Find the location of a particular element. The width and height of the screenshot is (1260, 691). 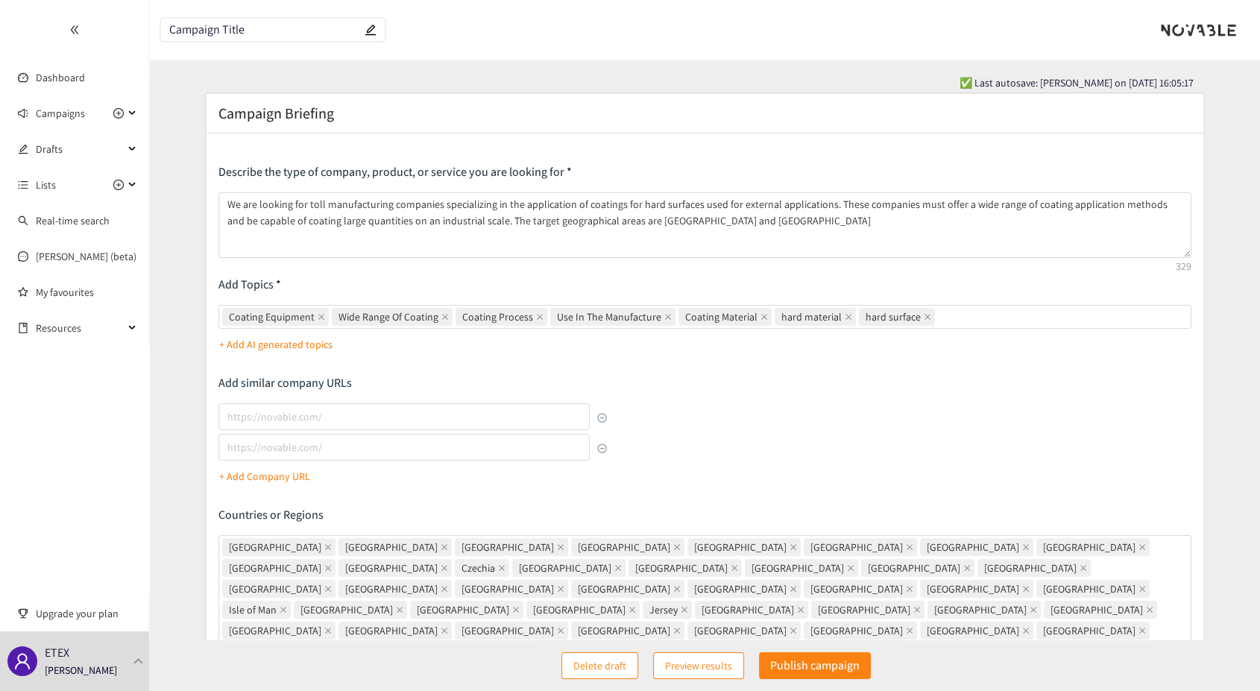

textarea: We are looking for toll manufacturing companies specializing in the application of coatings for h... is located at coordinates (704, 225).